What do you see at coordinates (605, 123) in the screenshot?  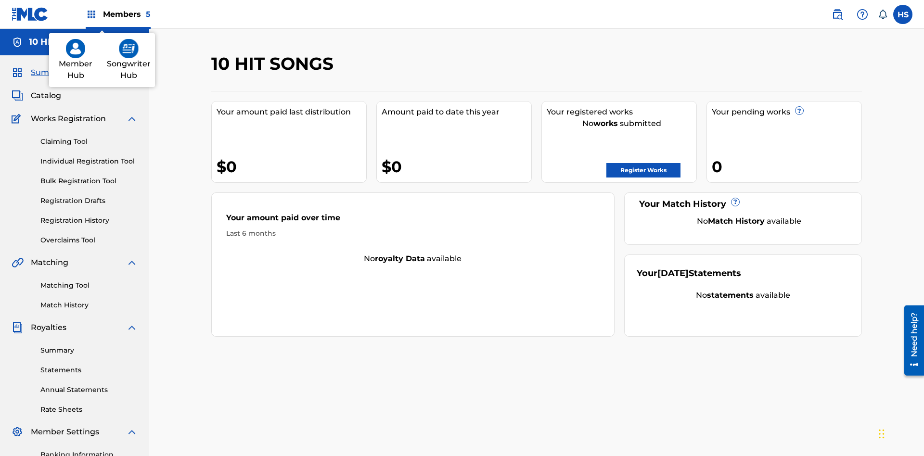 I see `strong: works` at bounding box center [605, 123].